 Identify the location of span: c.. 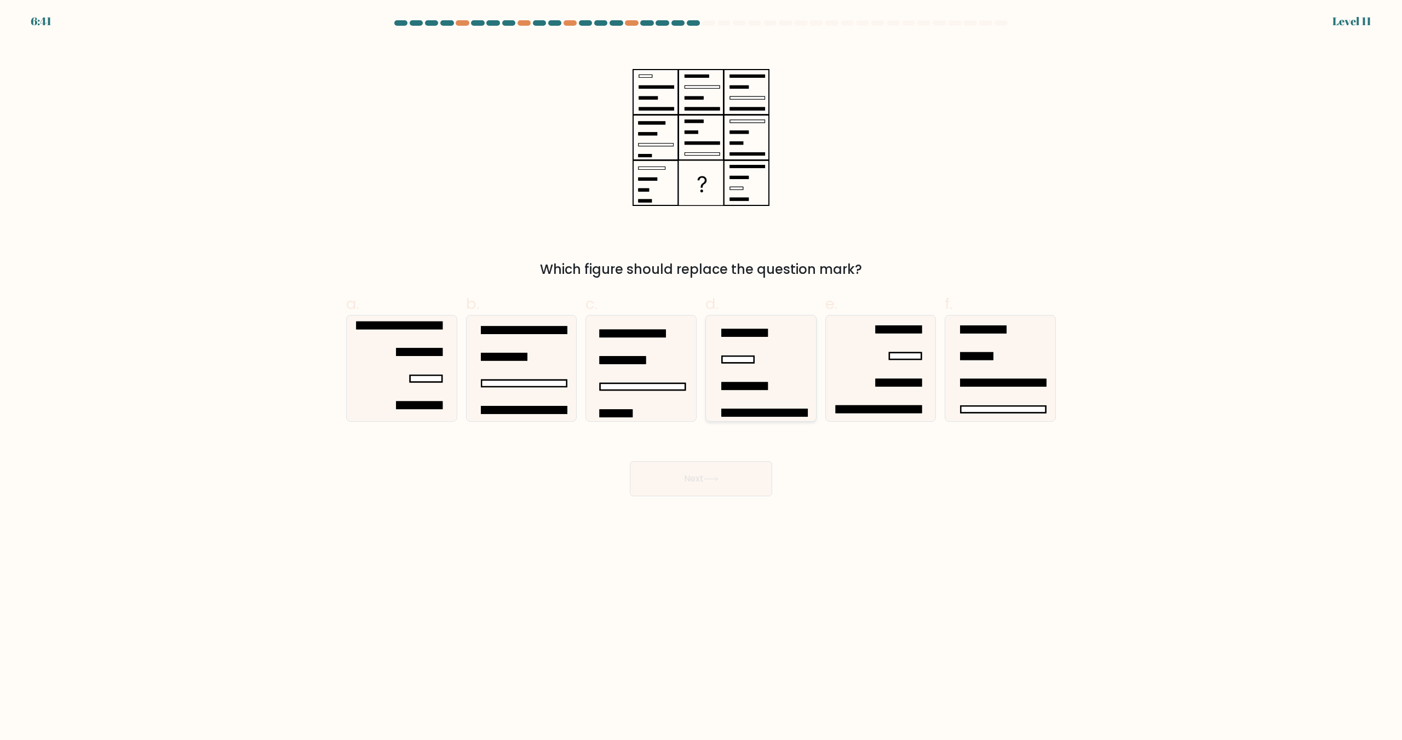
(592, 304).